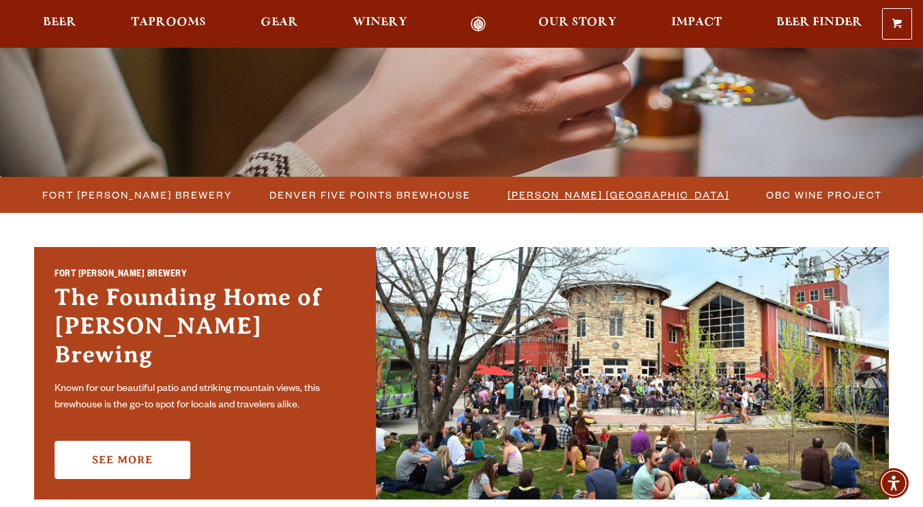 The width and height of the screenshot is (923, 507). I want to click on a: Beer, so click(59, 24).